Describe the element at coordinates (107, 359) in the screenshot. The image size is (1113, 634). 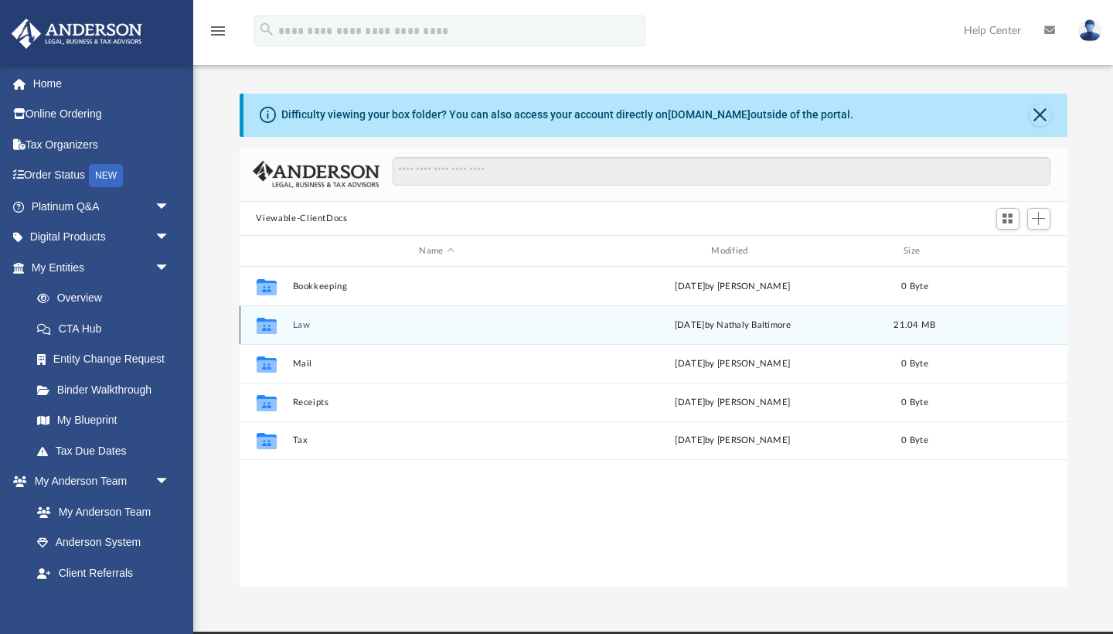
I see `a: Entity Change Request` at that location.